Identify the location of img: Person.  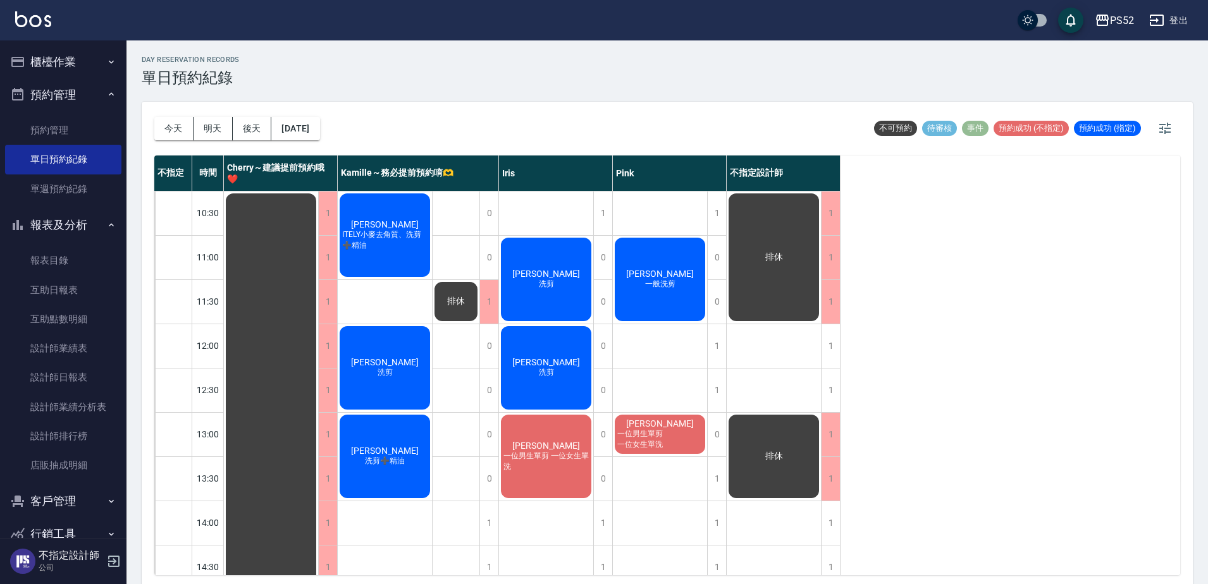
(23, 562).